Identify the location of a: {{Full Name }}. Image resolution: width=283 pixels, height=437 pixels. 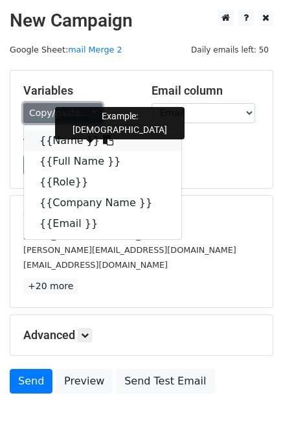
(102, 161).